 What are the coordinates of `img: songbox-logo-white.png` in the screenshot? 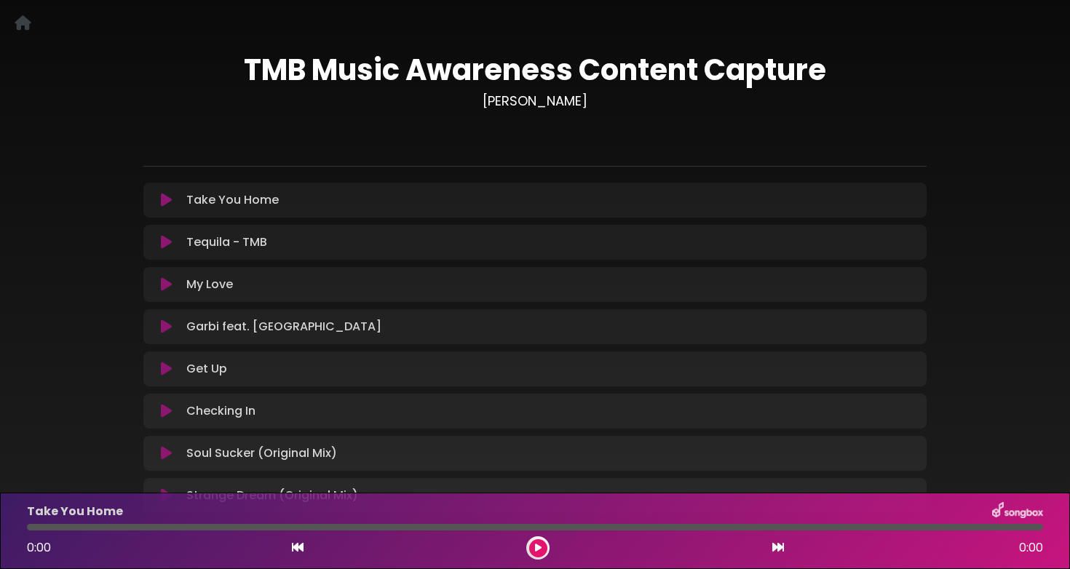 It's located at (1018, 512).